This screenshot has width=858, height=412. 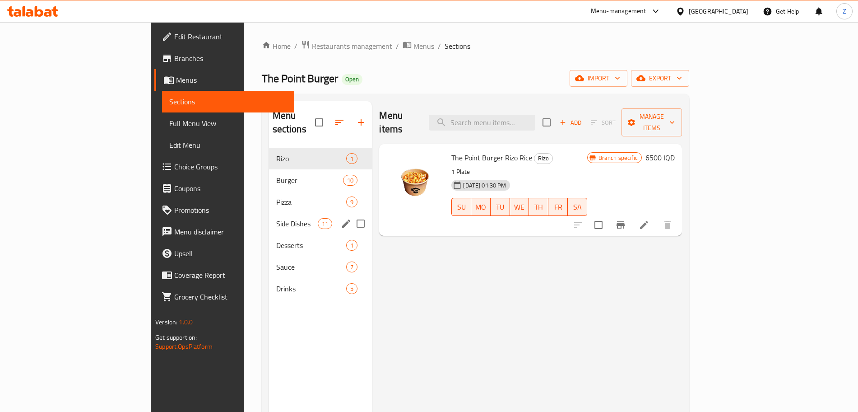 What do you see at coordinates (352, 79) in the screenshot?
I see `span: Open` at bounding box center [352, 79].